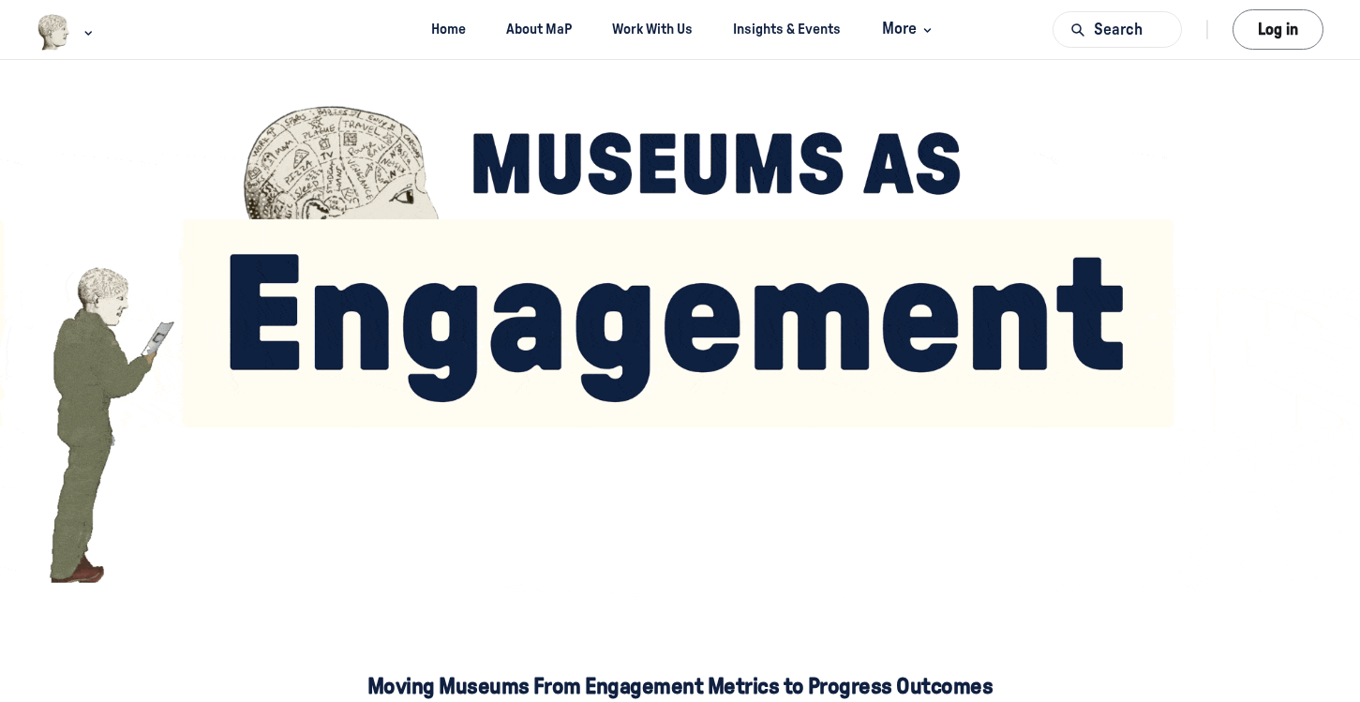 This screenshot has height=702, width=1360. Describe the element at coordinates (905, 29) in the screenshot. I see `button: More` at that location.